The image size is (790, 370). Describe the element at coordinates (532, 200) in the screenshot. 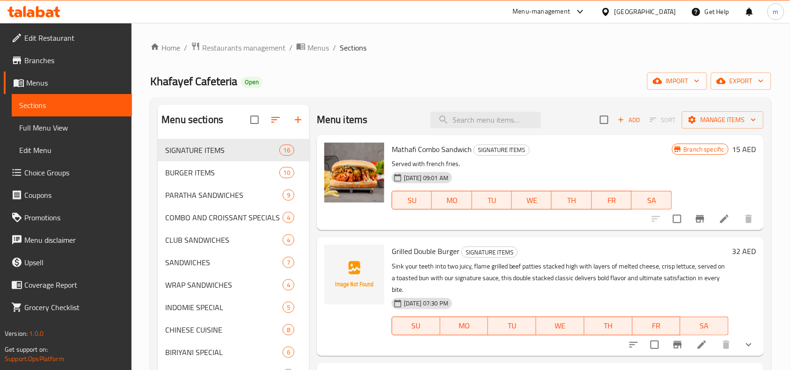

I see `span: WE` at that location.